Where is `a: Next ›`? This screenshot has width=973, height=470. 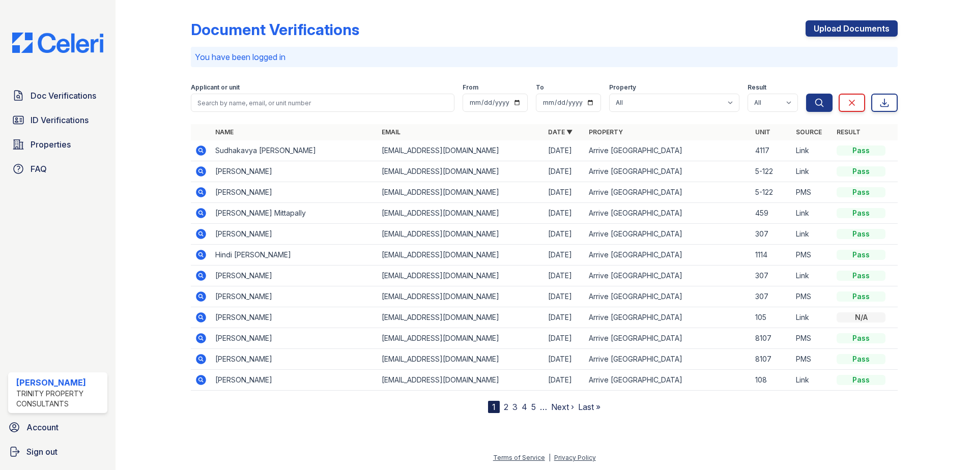
a: Next › is located at coordinates (563, 407).